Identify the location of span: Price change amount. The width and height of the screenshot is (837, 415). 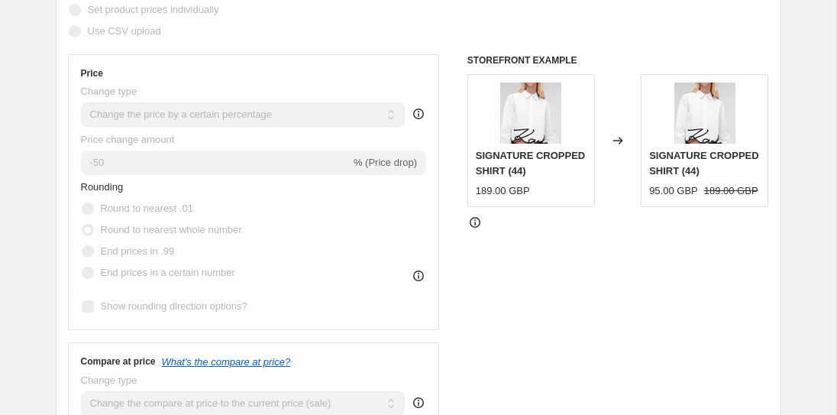
(128, 139).